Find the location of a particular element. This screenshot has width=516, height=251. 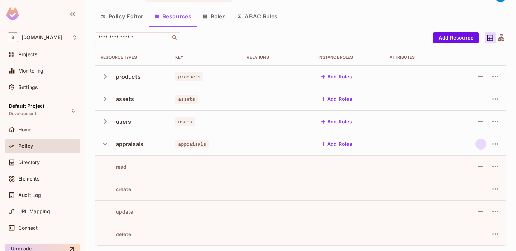

span: users is located at coordinates (185, 122).